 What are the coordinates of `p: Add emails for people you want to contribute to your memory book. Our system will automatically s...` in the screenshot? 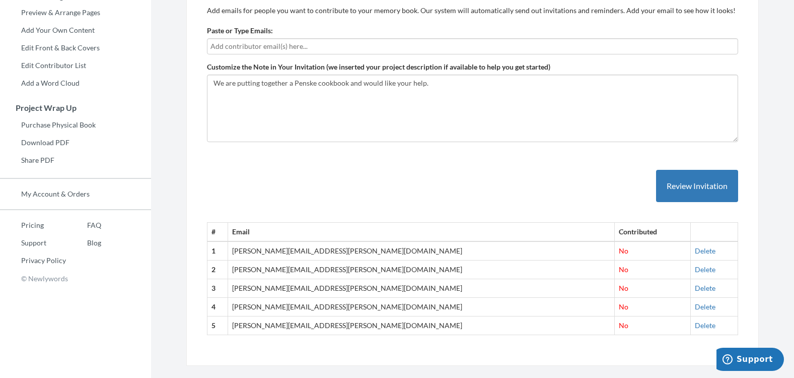 It's located at (472, 11).